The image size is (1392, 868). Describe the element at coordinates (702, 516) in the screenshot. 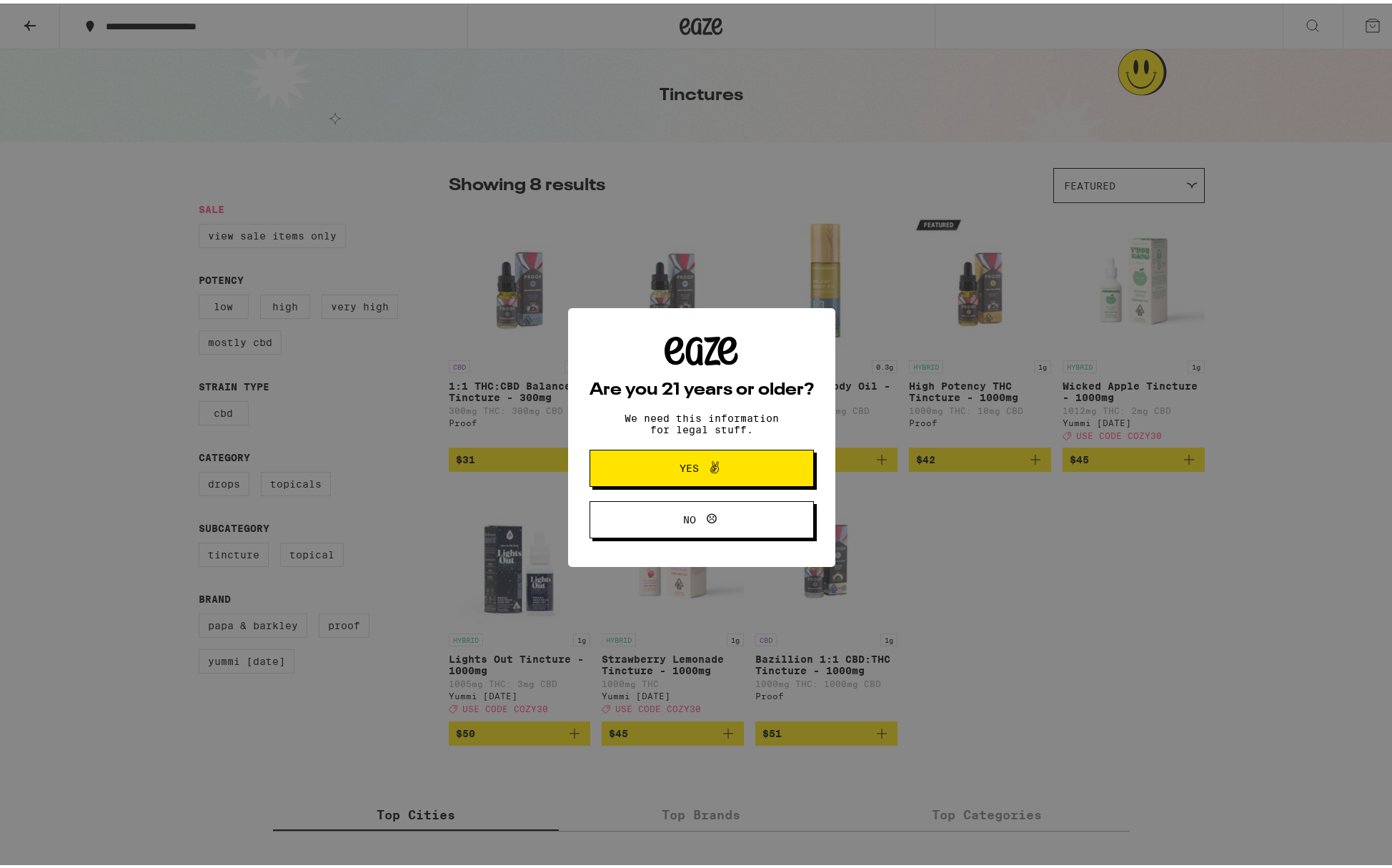

I see `button: No` at that location.